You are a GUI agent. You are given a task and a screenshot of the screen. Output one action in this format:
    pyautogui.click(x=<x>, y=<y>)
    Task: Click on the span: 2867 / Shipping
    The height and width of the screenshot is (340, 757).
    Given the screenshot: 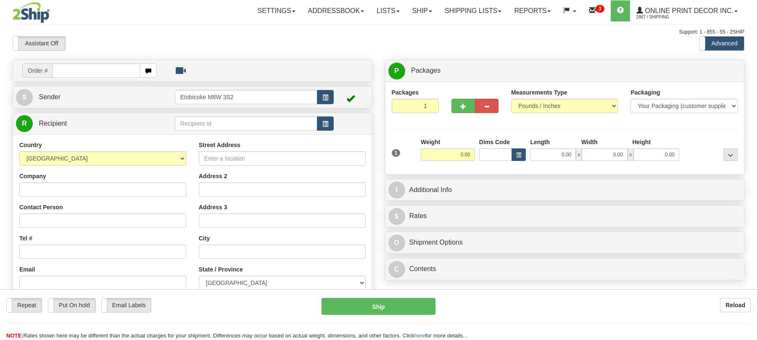 What is the action you would take?
    pyautogui.click(x=668, y=17)
    